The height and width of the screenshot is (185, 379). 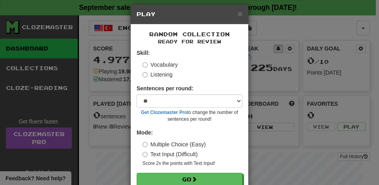 What do you see at coordinates (190, 116) in the screenshot?
I see `small: to change the number of sentences per round!` at bounding box center [190, 116].